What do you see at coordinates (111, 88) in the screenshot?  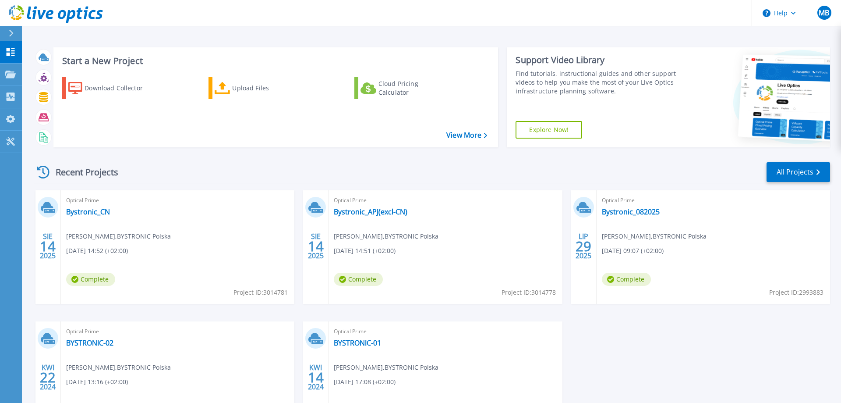 I see `a: Download Collector` at bounding box center [111, 88].